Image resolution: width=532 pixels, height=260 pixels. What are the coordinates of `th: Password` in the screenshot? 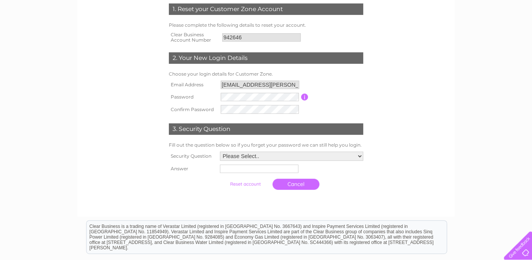 It's located at (193, 97).